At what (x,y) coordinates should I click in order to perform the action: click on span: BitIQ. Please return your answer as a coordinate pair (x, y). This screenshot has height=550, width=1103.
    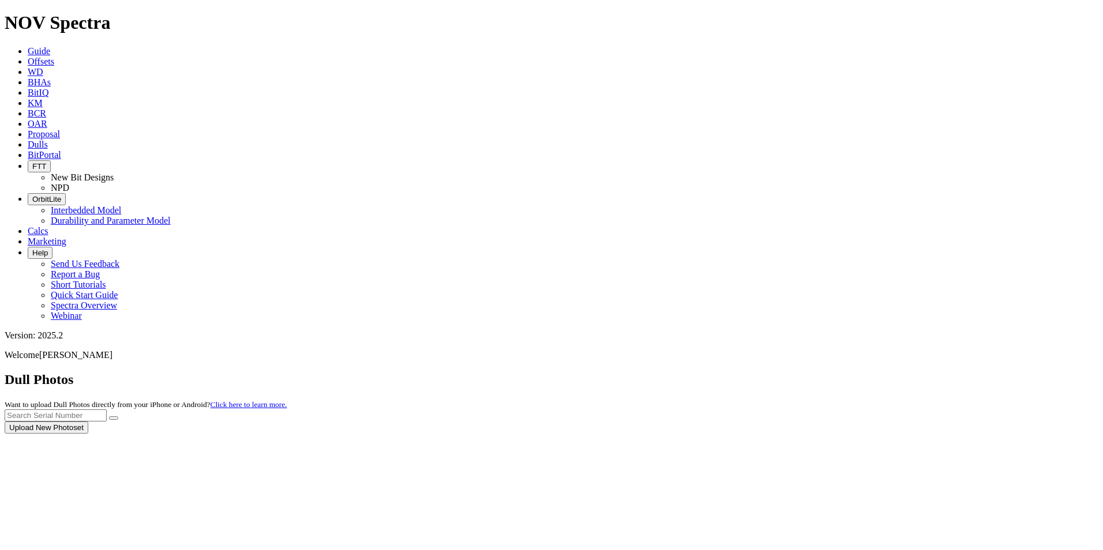
    Looking at the image, I should click on (38, 92).